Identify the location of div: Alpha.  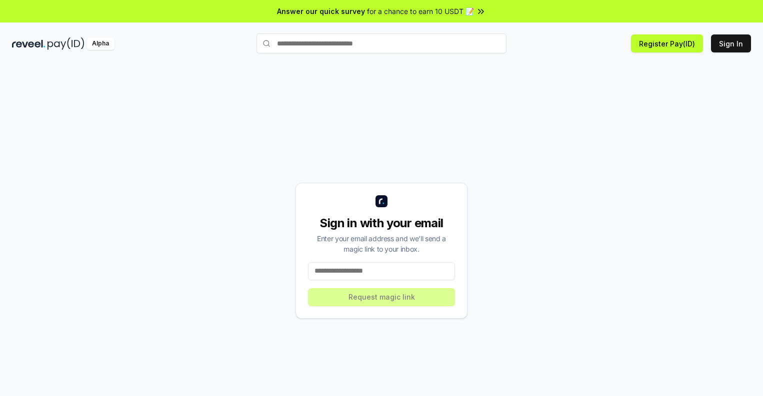
(100, 43).